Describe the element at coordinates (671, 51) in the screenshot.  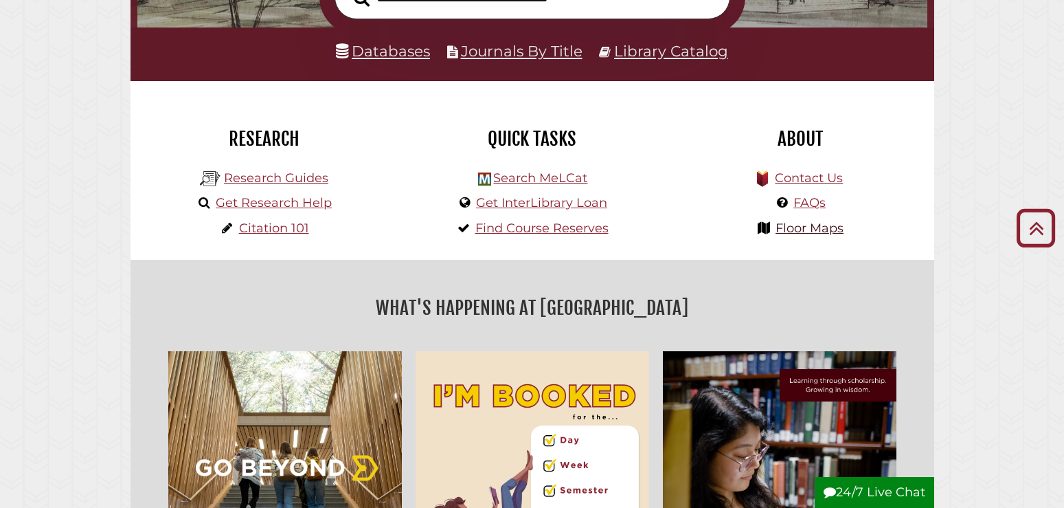
I see `a: Library Catalog` at that location.